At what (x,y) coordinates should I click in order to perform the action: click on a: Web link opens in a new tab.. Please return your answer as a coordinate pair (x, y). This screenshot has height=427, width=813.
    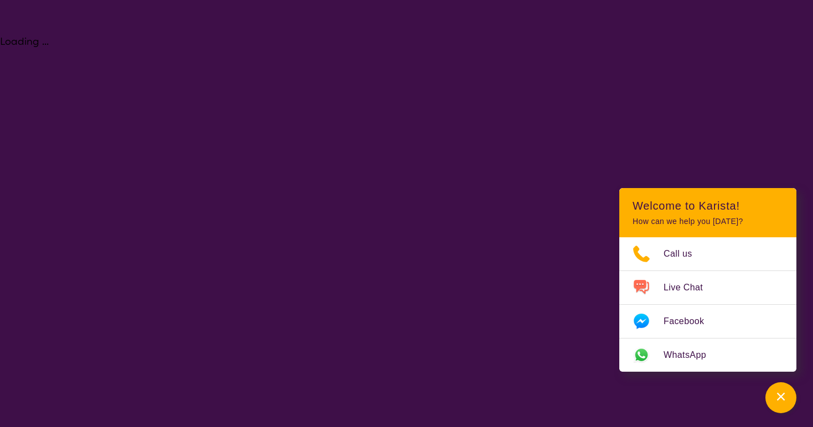
    Looking at the image, I should click on (708, 355).